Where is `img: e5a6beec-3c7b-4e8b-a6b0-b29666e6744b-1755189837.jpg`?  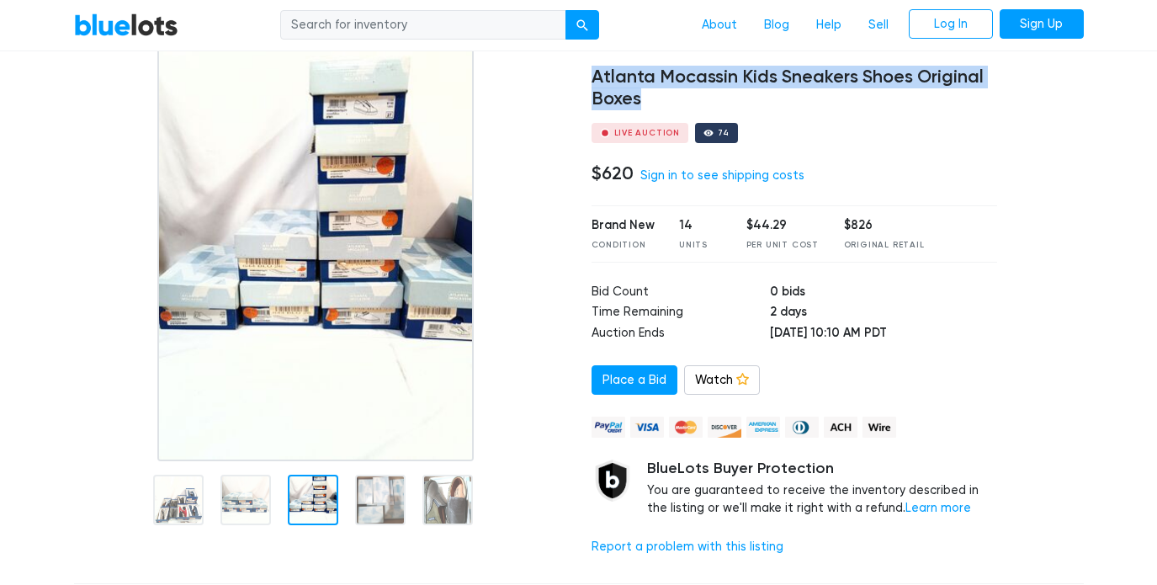
img: e5a6beec-3c7b-4e8b-a6b0-b29666e6744b-1755189837.jpg is located at coordinates (316, 251).